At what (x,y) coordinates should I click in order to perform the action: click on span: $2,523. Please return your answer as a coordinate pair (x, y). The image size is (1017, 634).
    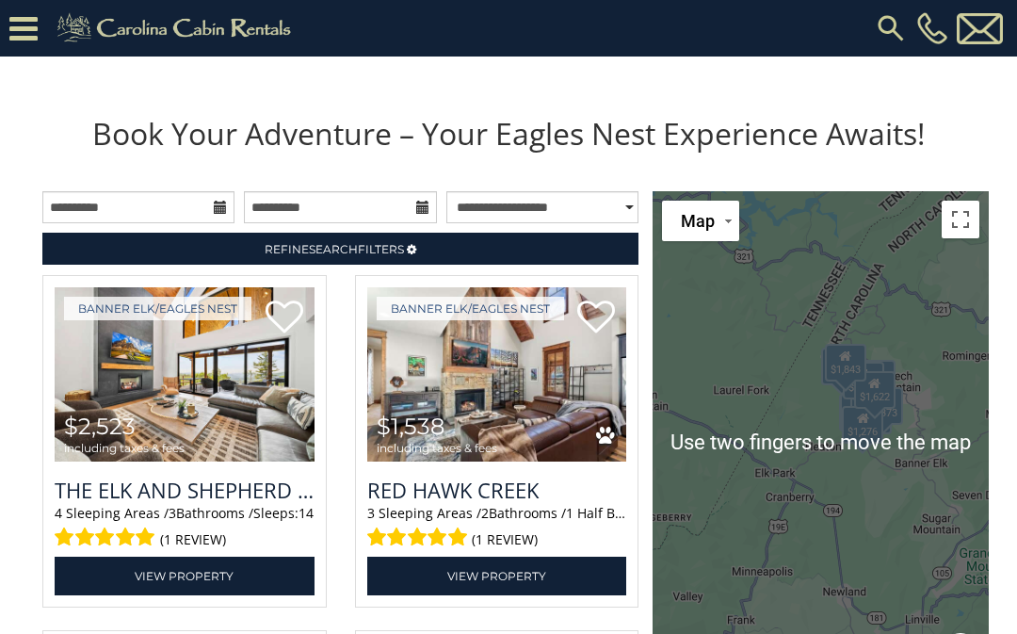
    Looking at the image, I should click on (100, 426).